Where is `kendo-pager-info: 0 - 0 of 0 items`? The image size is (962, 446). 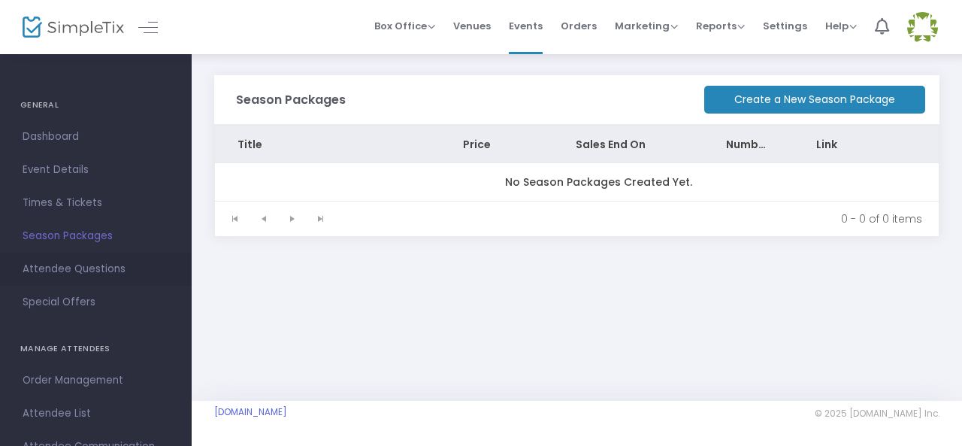 kendo-pager-info: 0 - 0 of 0 items is located at coordinates (634, 219).